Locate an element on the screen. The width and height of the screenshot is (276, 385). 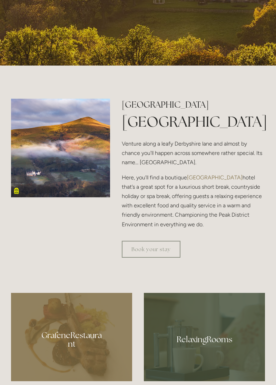
p: Here, you’ll find a boutique hotel that’s a great spot for a luxurious short break, countryside h... is located at coordinates (193, 201).